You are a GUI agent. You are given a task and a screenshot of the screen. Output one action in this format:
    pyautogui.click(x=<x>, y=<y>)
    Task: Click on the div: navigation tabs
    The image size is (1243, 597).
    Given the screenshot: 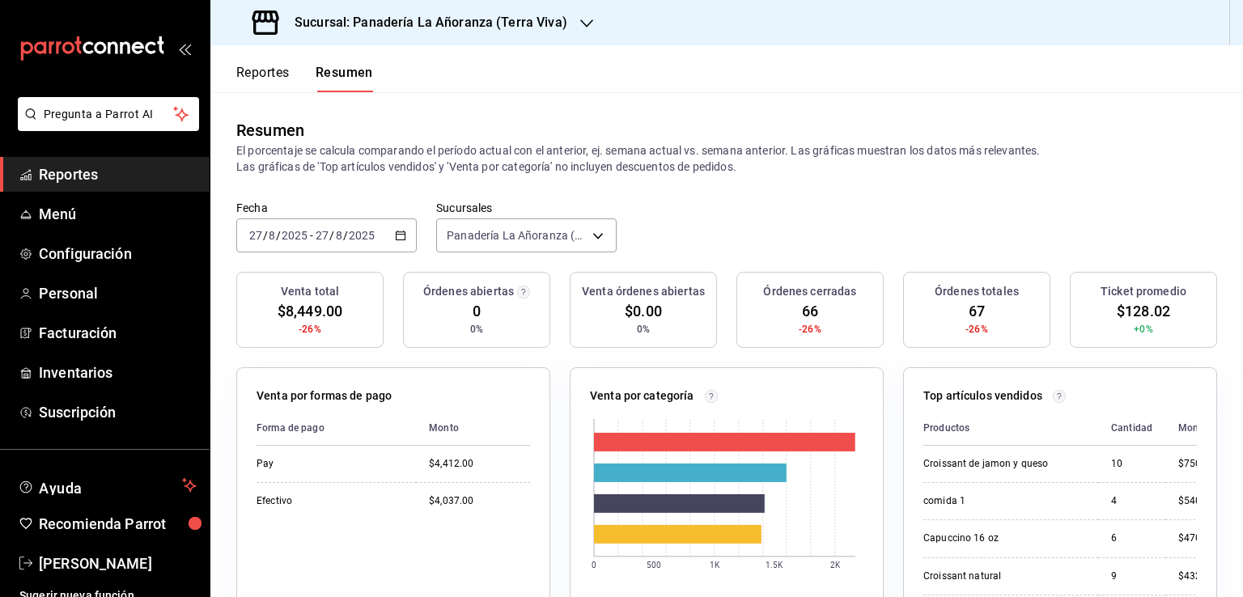 What is the action you would take?
    pyautogui.click(x=304, y=79)
    